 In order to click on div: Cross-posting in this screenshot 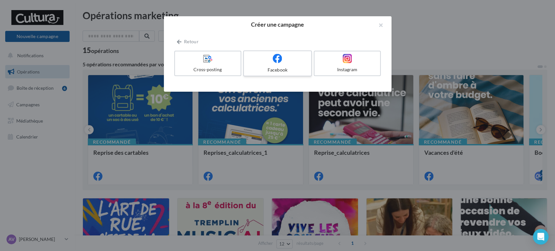, I will do `click(208, 70)`.